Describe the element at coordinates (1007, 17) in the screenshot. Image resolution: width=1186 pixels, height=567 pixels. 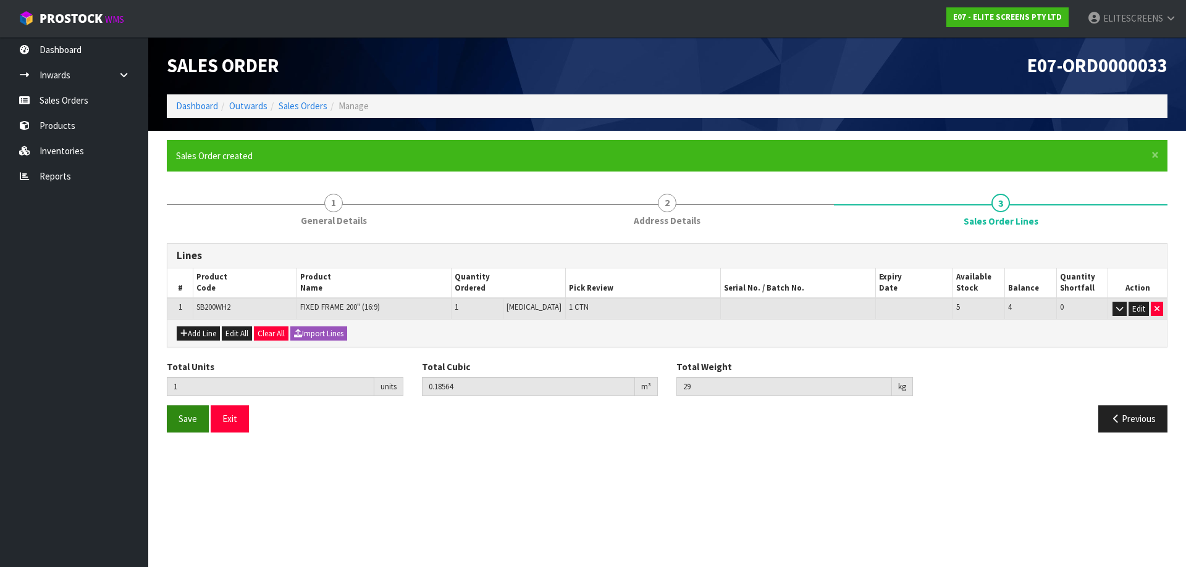
I see `strong: E07 - ELITE SCREENS PTY LTD` at that location.